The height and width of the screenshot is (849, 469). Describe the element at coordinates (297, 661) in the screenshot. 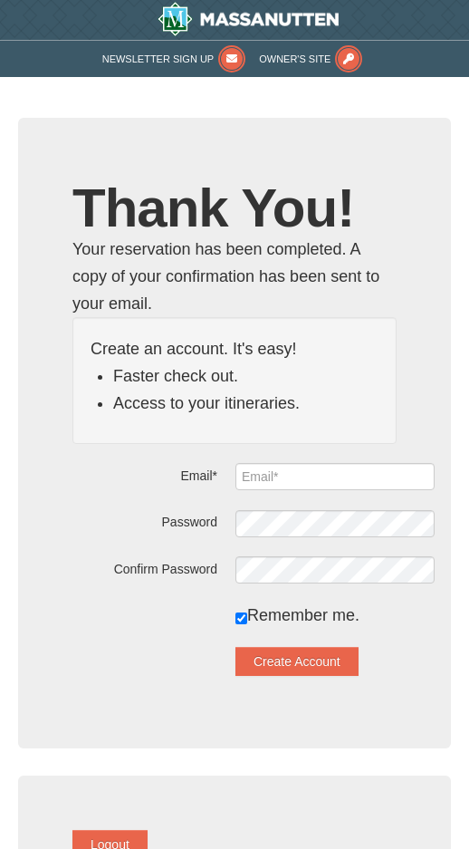

I see `button: Create Account` at that location.